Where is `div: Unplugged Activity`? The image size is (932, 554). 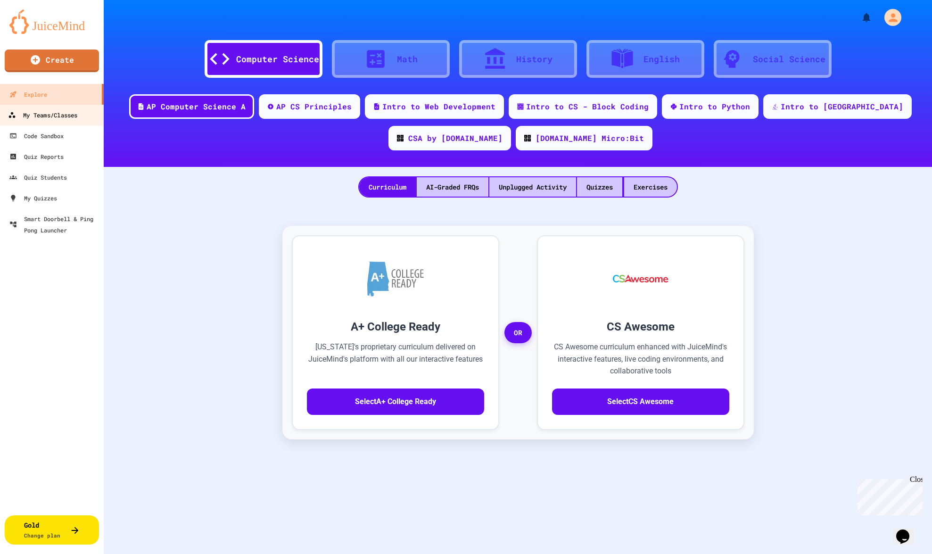 div: Unplugged Activity is located at coordinates (533, 187).